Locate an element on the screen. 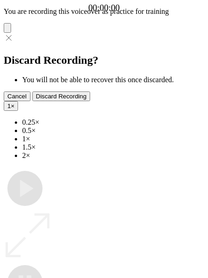 This screenshot has height=278, width=208. li: 1× is located at coordinates (113, 139).